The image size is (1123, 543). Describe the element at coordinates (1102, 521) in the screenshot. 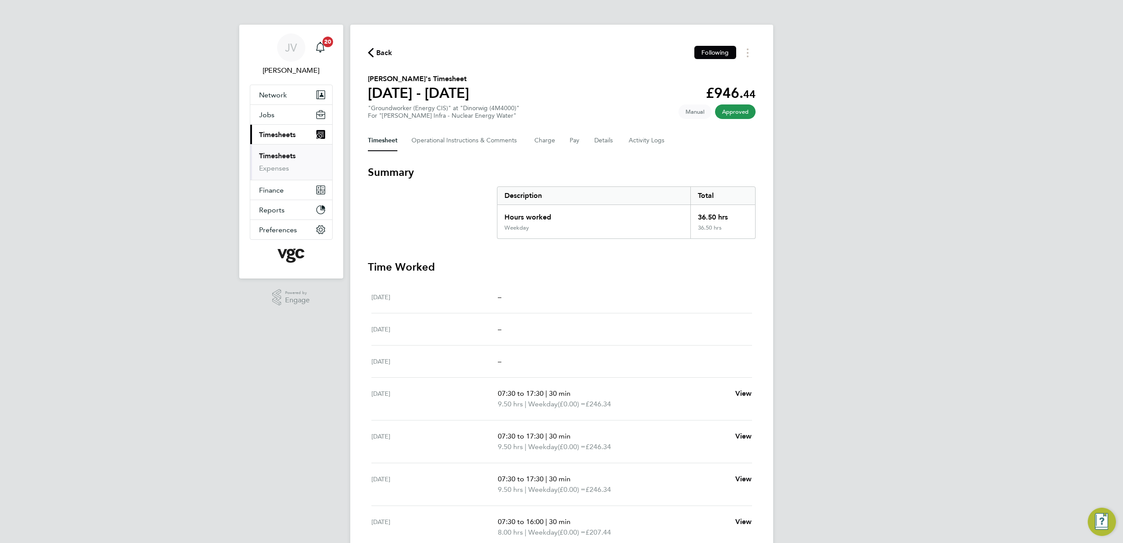

I see `button: Engage Resource Center` at that location.